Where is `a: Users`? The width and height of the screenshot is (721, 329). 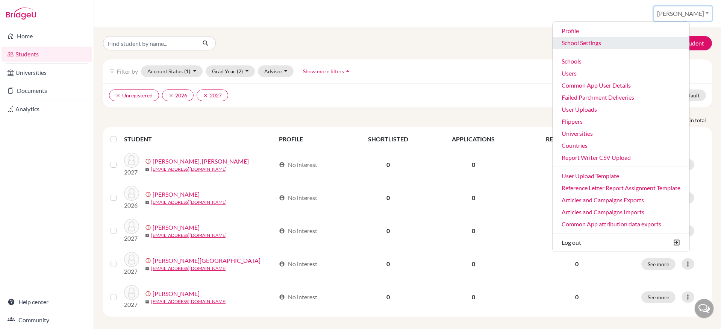
a: Users is located at coordinates (621, 73).